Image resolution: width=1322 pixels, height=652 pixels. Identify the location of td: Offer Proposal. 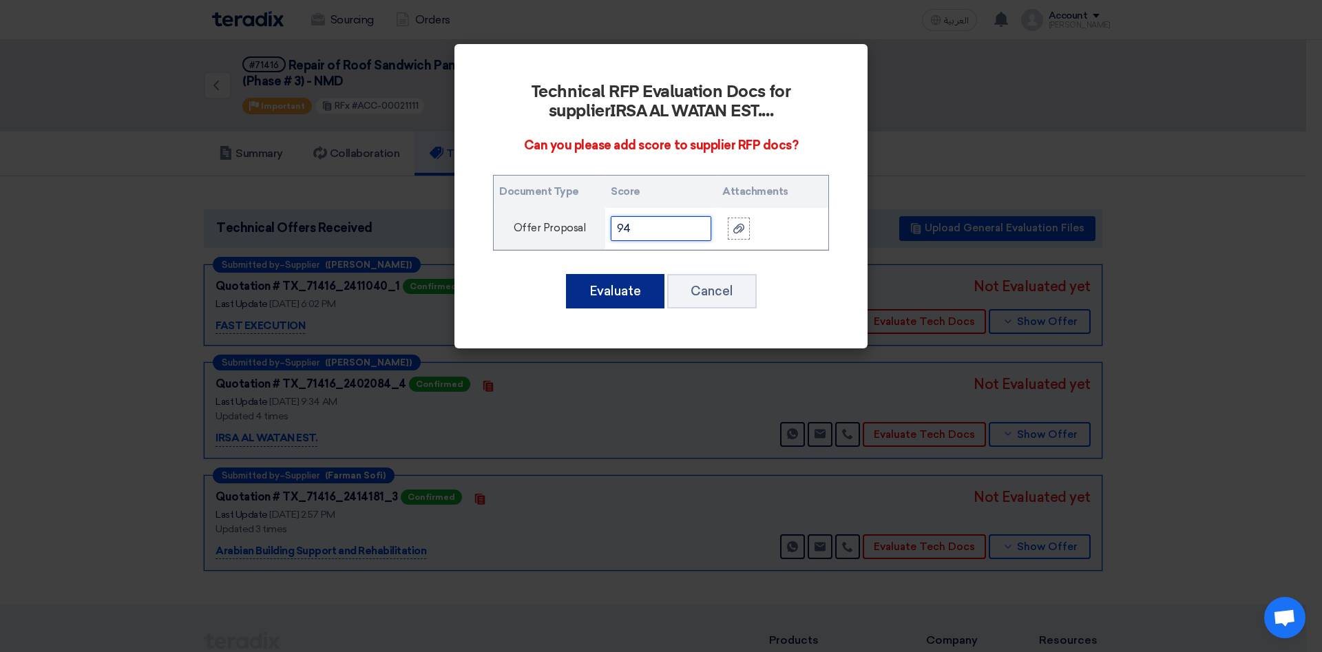
(549, 229).